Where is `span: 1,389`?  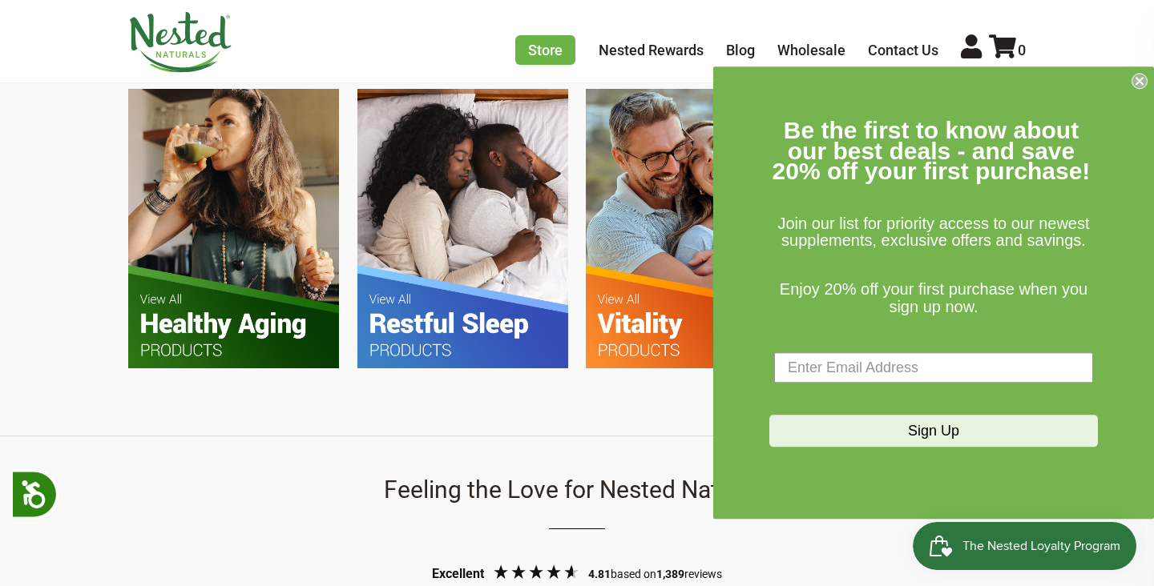 span: 1,389 is located at coordinates (670, 574).